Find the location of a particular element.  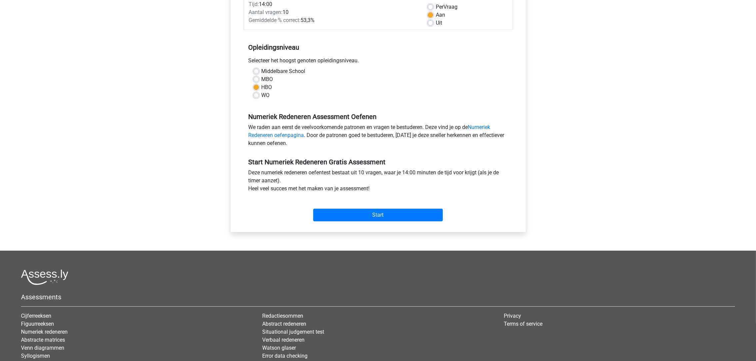

span: Gemiddelde % correct: is located at coordinates (275, 20).